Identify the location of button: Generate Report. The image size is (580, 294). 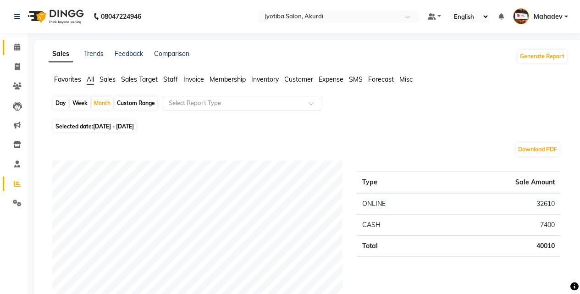
(542, 56).